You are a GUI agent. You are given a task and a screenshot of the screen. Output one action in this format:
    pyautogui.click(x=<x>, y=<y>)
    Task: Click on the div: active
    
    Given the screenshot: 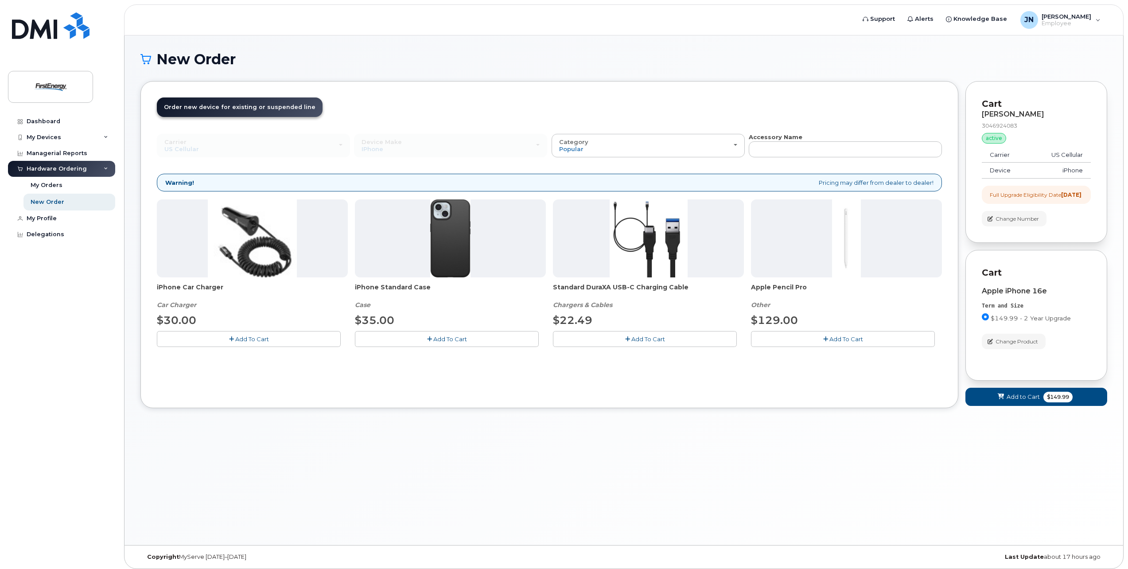 What is the action you would take?
    pyautogui.click(x=993, y=138)
    